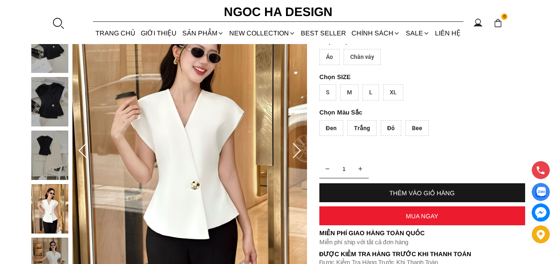 The width and height of the screenshot is (556, 264). Describe the element at coordinates (362, 128) in the screenshot. I see `div: Trắng` at that location.